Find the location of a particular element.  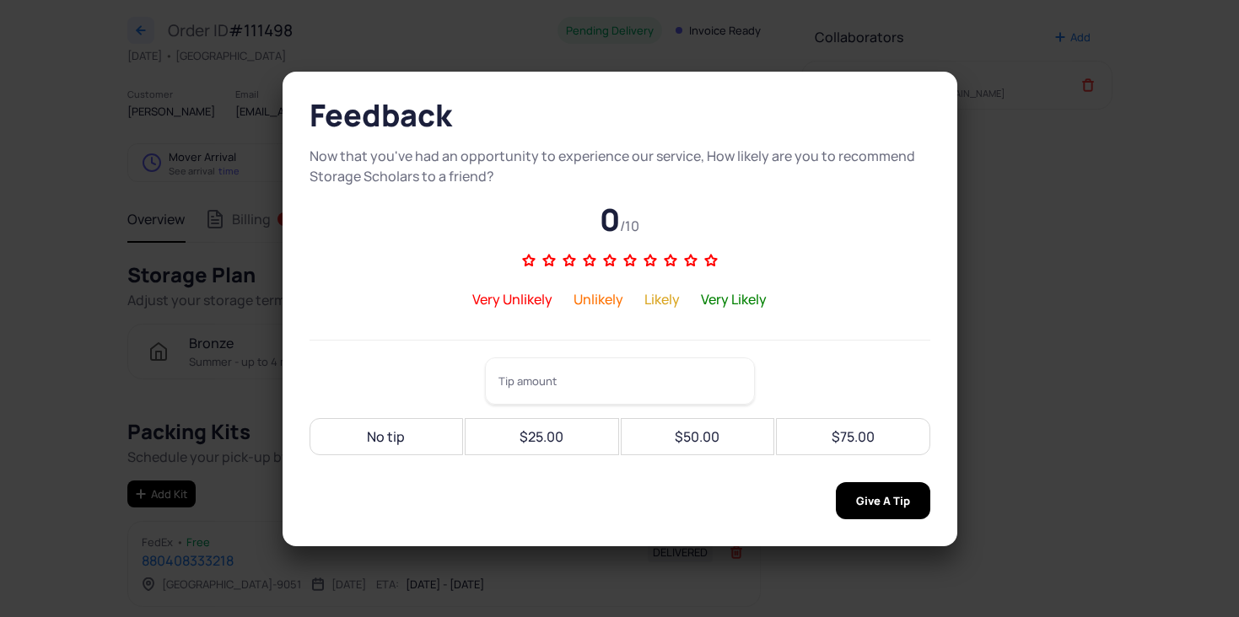

div: Very Likely is located at coordinates (734, 299).